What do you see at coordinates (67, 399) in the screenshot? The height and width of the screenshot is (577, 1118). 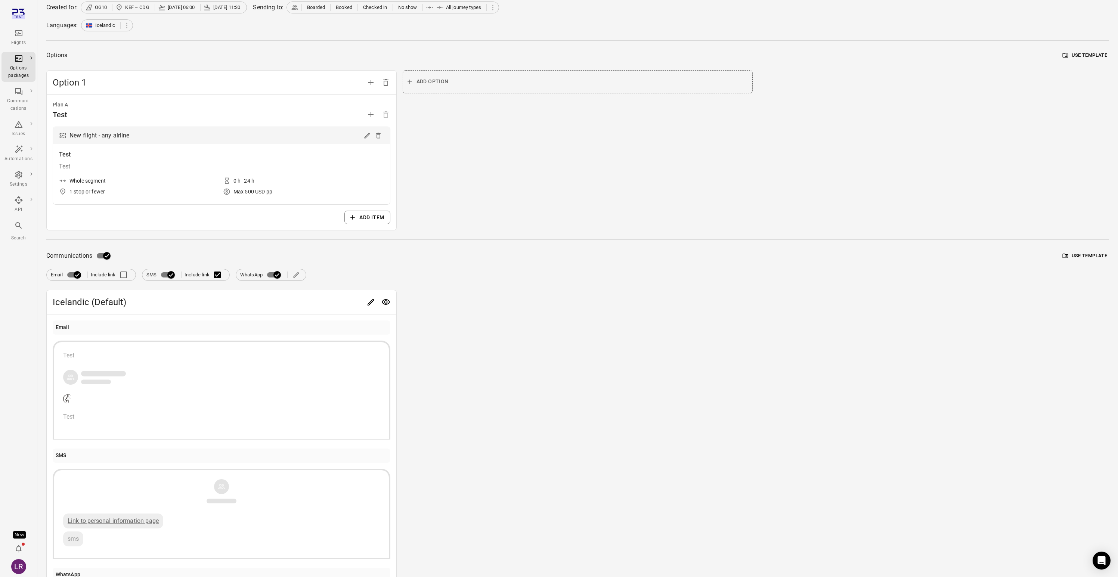 I see `img: Company logo` at bounding box center [67, 399].